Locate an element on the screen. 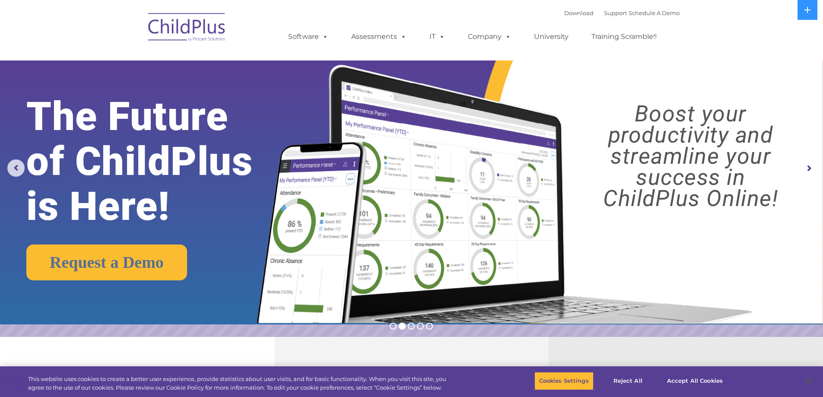 This screenshot has height=397, width=823. div: This website uses cookies to create a better user experience, provide statistics about user visit... is located at coordinates (240, 383).